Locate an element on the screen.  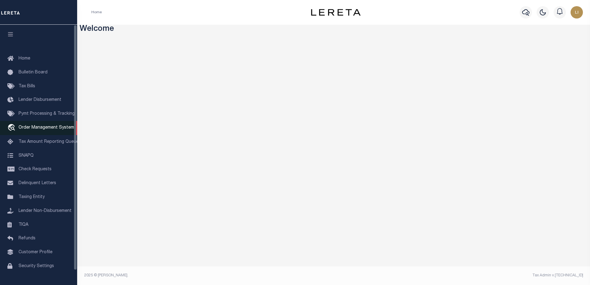
span: Home is located at coordinates (24, 59).